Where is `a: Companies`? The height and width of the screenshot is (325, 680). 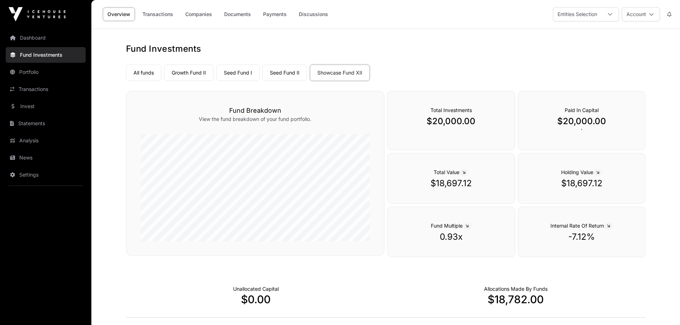
a: Companies is located at coordinates (198, 14).